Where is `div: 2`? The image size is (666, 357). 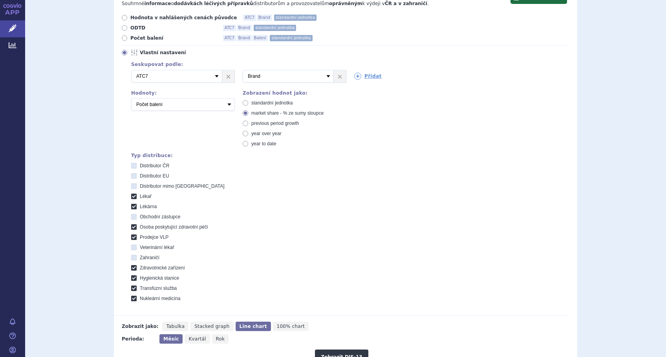 div: 2 is located at coordinates (346, 76).